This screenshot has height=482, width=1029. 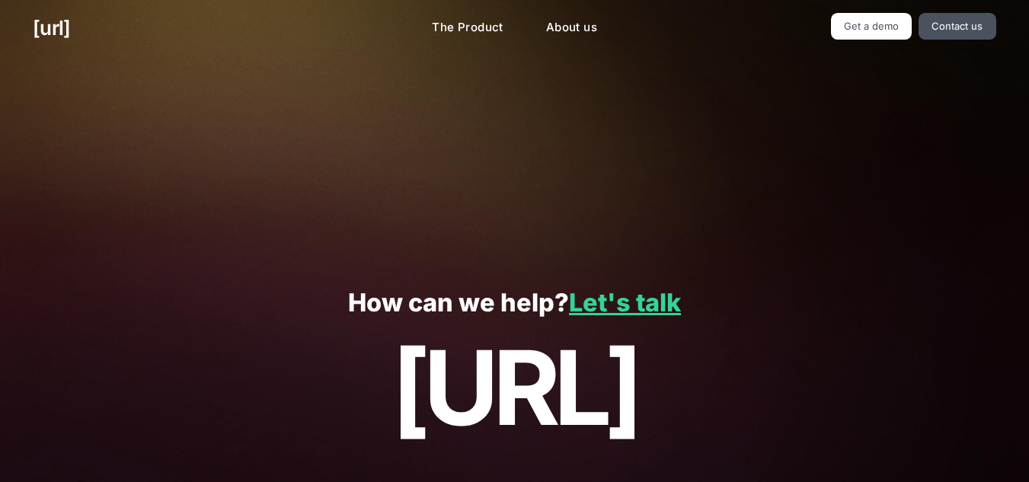 I want to click on a: The Product, so click(x=467, y=27).